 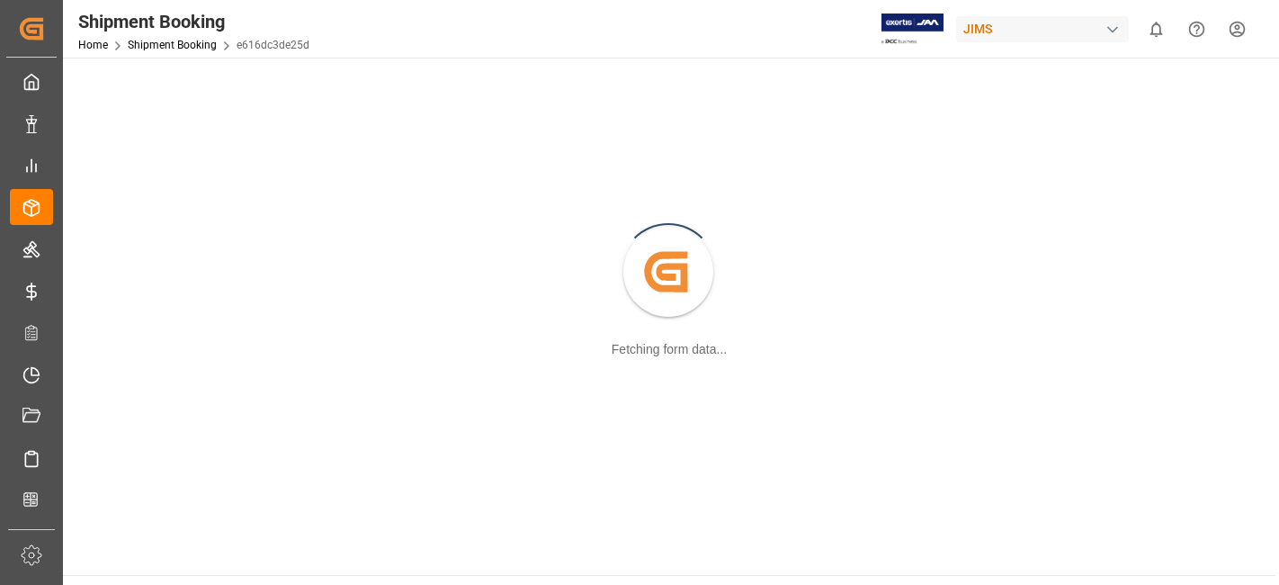 I want to click on button: show 0 new notifications, so click(x=1156, y=29).